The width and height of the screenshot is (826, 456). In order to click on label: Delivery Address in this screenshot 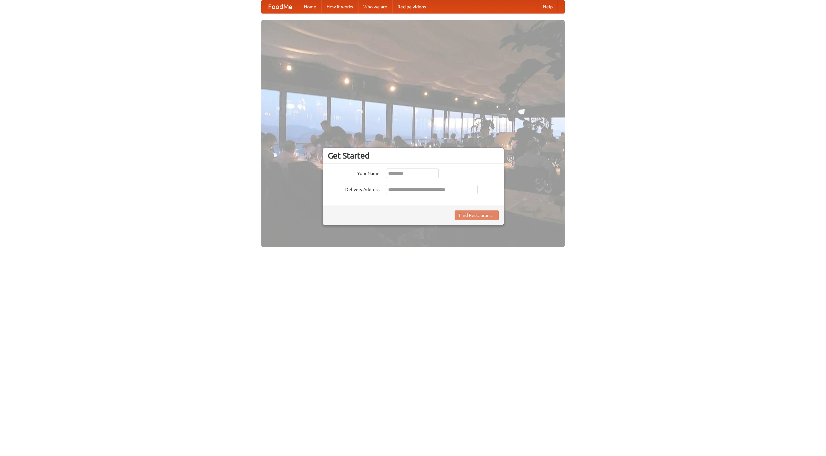, I will do `click(354, 189)`.